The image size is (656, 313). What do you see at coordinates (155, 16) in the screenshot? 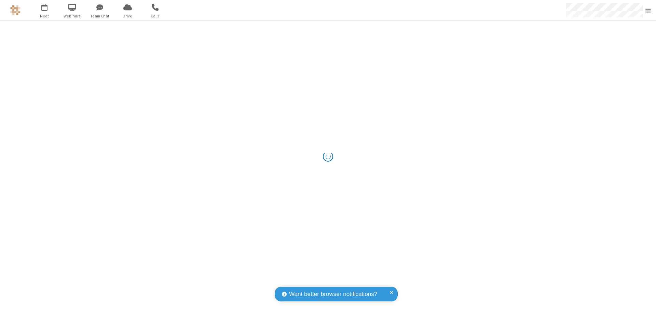
I see `span: Calls` at bounding box center [155, 16].